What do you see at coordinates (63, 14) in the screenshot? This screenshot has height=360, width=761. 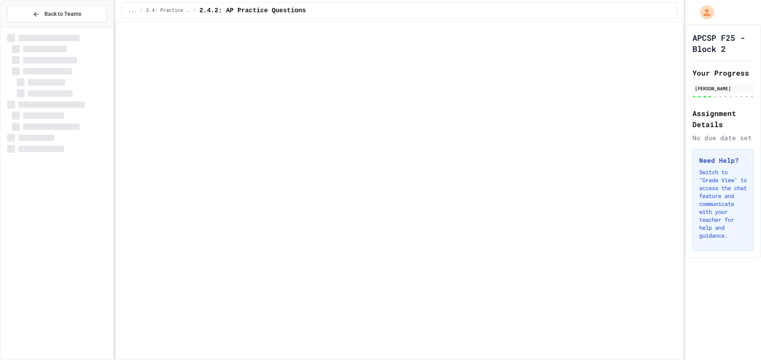 I see `span: Back to Teams` at bounding box center [63, 14].